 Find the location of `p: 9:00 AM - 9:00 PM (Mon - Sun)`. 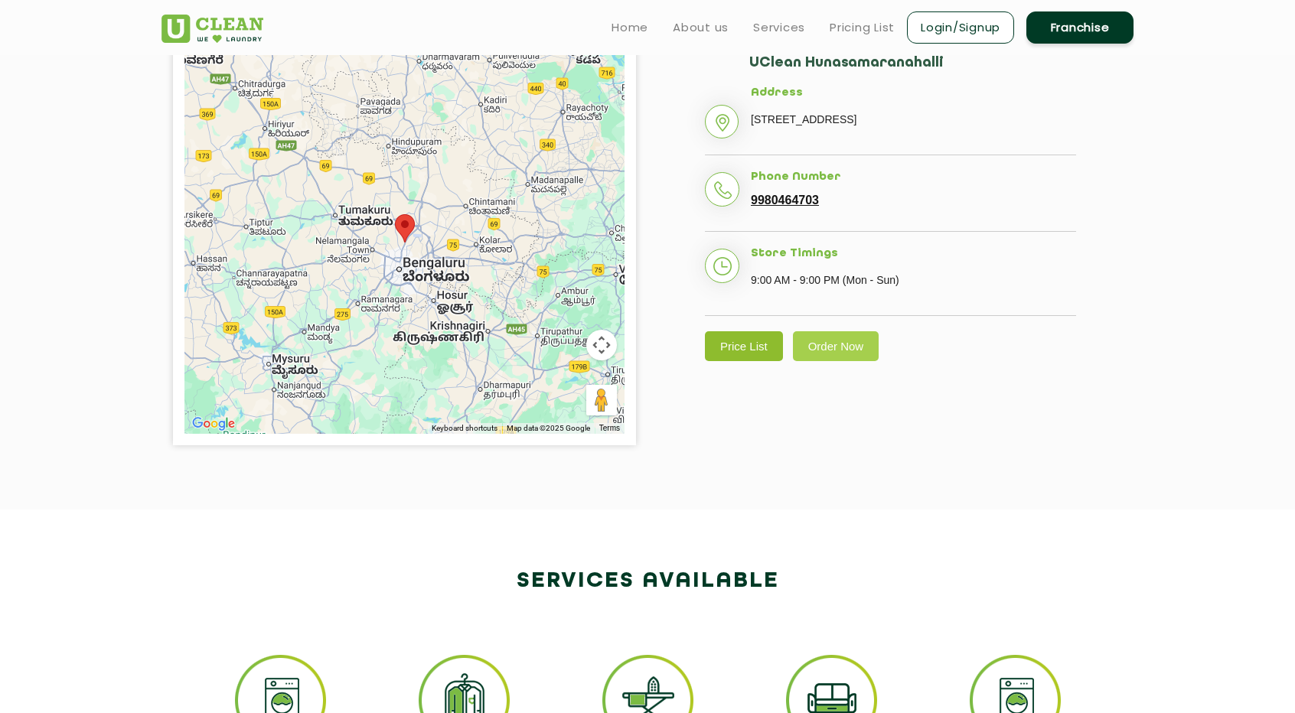

p: 9:00 AM - 9:00 PM (Mon - Sun) is located at coordinates (913, 280).